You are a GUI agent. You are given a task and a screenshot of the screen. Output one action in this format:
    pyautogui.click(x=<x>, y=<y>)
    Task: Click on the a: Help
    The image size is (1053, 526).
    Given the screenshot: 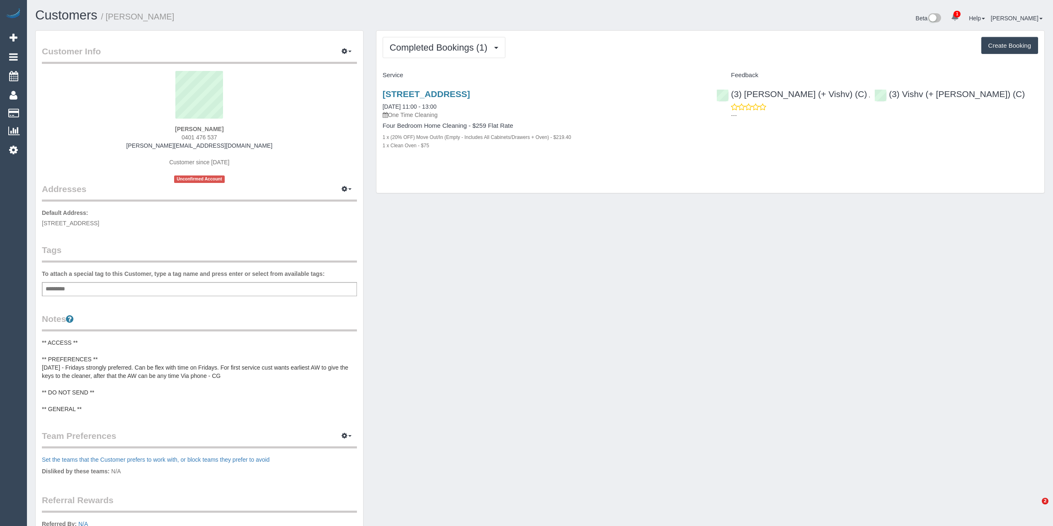 What is the action you would take?
    pyautogui.click(x=977, y=18)
    